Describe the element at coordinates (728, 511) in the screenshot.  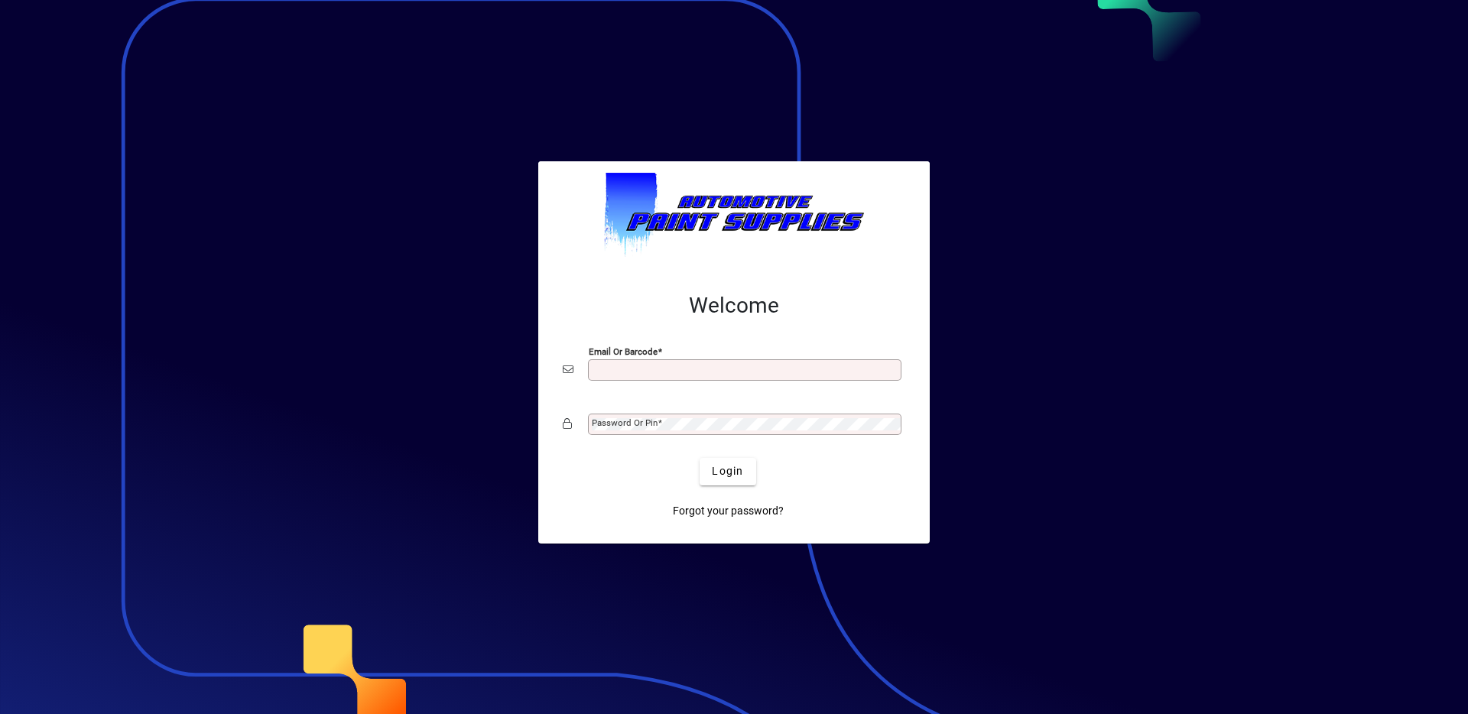
I see `a: Forgot your password?` at that location.